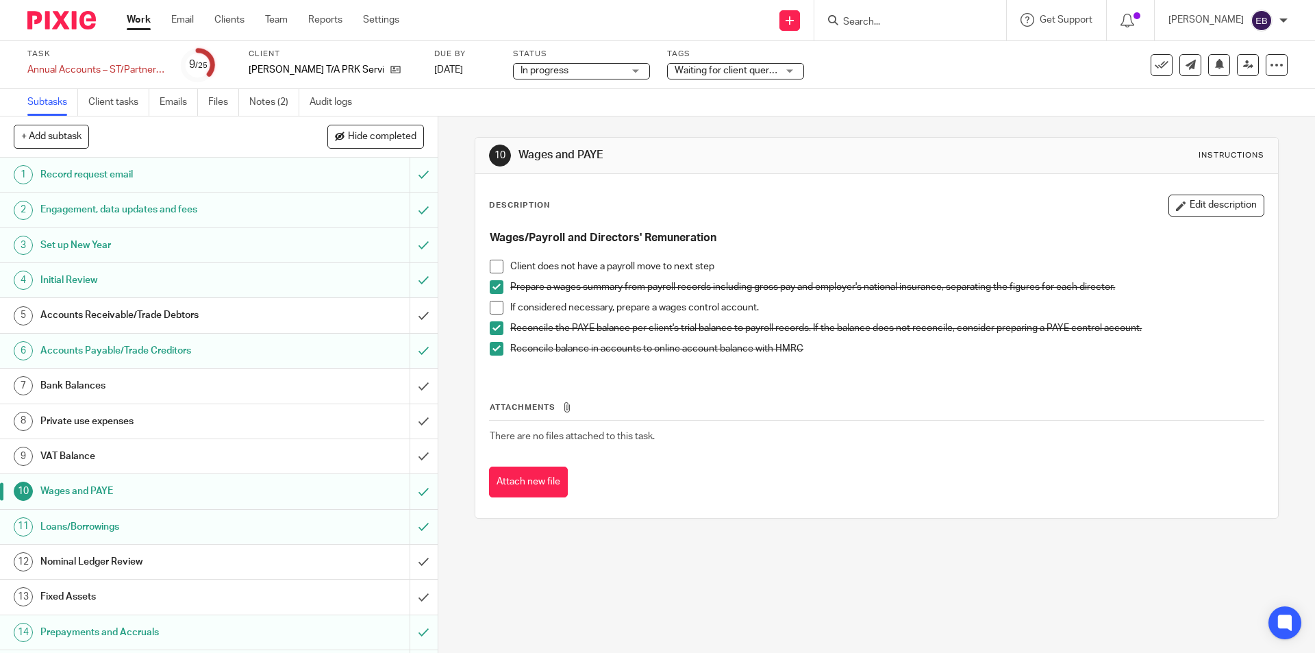 This screenshot has height=653, width=1315. I want to click on div: 6, so click(23, 351).